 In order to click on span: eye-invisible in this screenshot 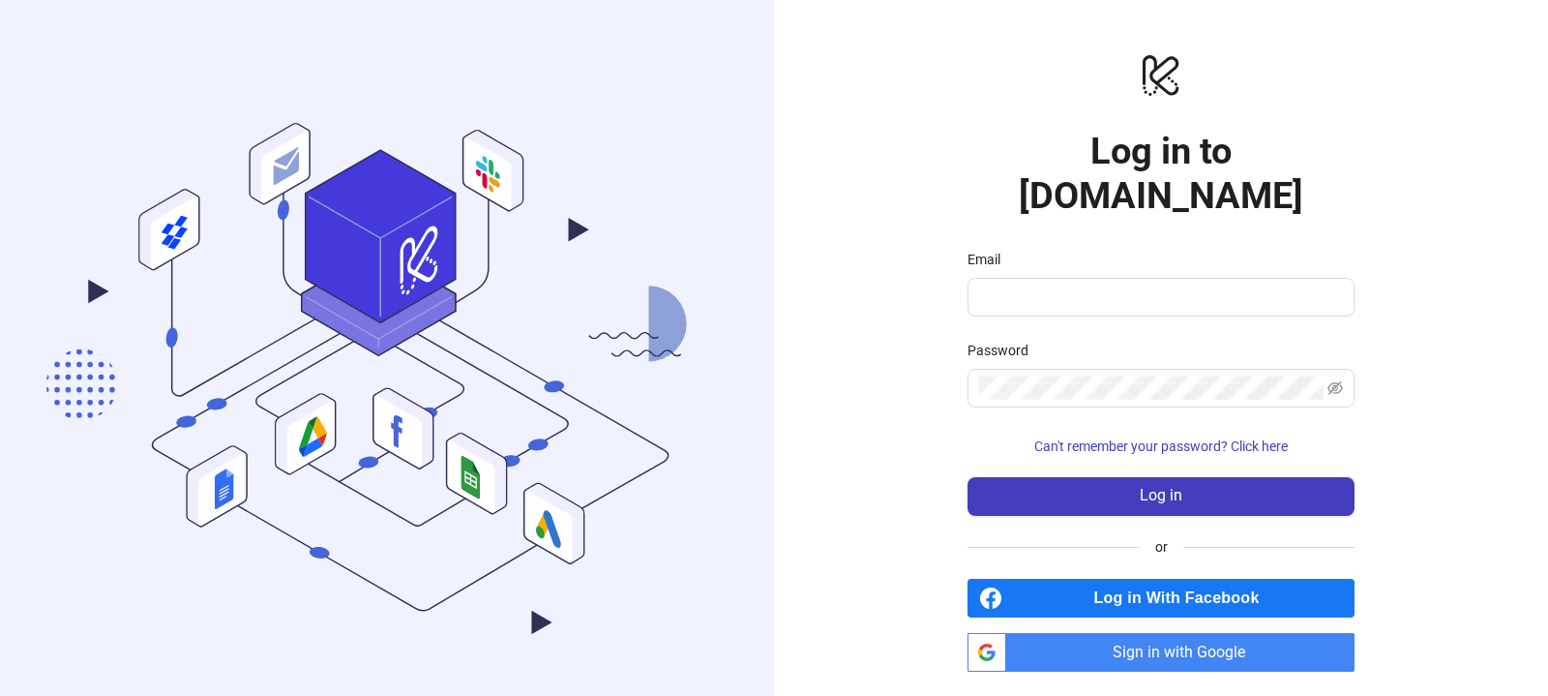, I will do `click(1335, 388)`.